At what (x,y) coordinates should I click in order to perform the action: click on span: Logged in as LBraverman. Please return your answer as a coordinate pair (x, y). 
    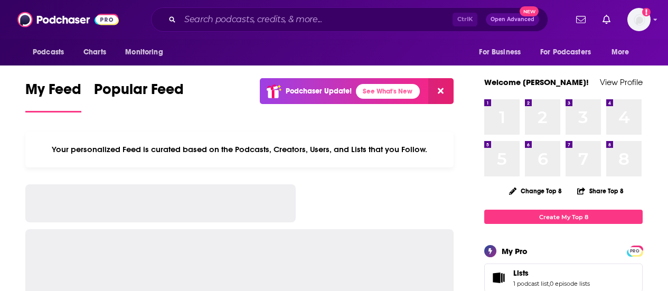
    Looking at the image, I should click on (639, 20).